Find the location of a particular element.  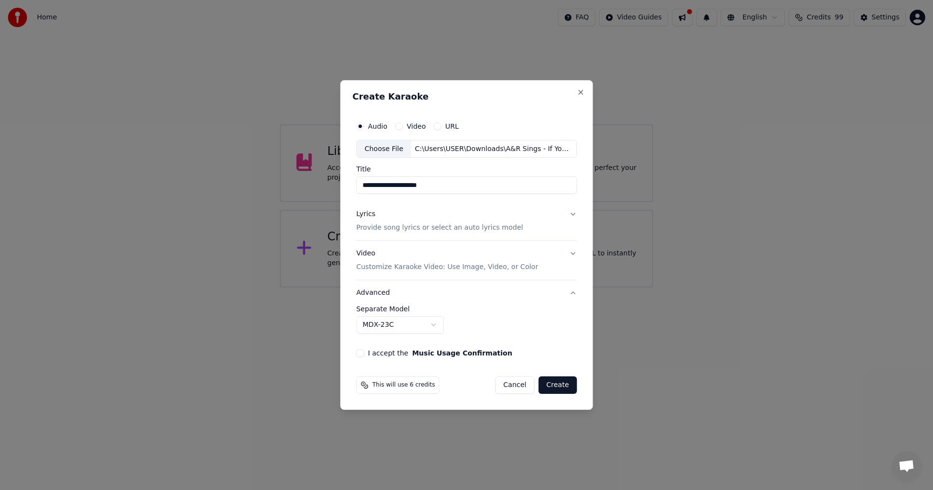

button: Advanced is located at coordinates (467, 293).